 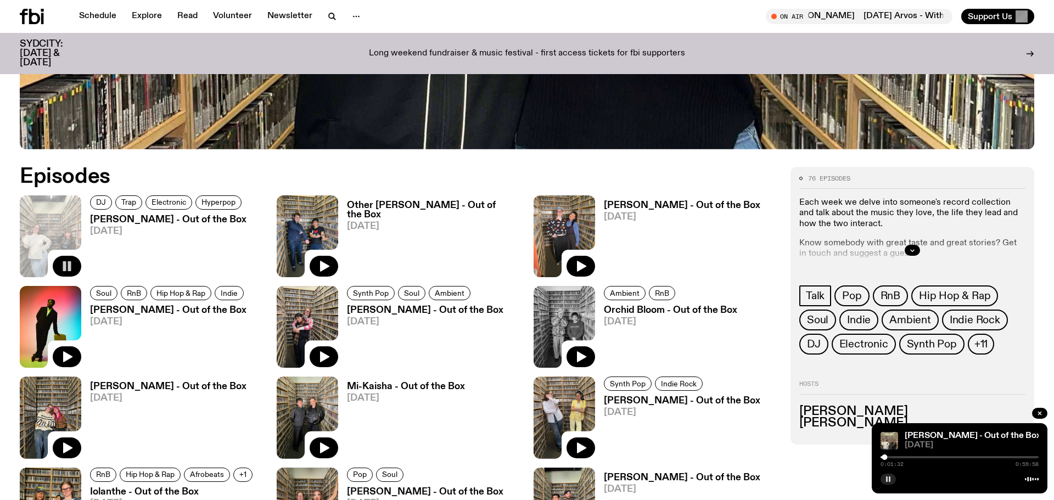 What do you see at coordinates (892, 464) in the screenshot?
I see `span: 0:01:32` at bounding box center [892, 464].